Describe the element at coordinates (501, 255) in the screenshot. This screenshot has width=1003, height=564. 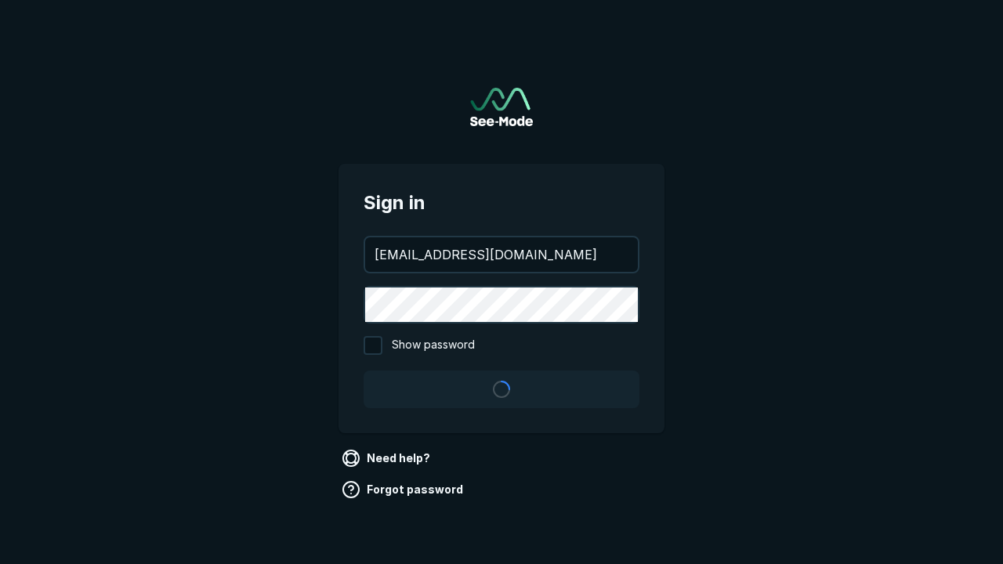
I see `input: your@email.com` at that location.